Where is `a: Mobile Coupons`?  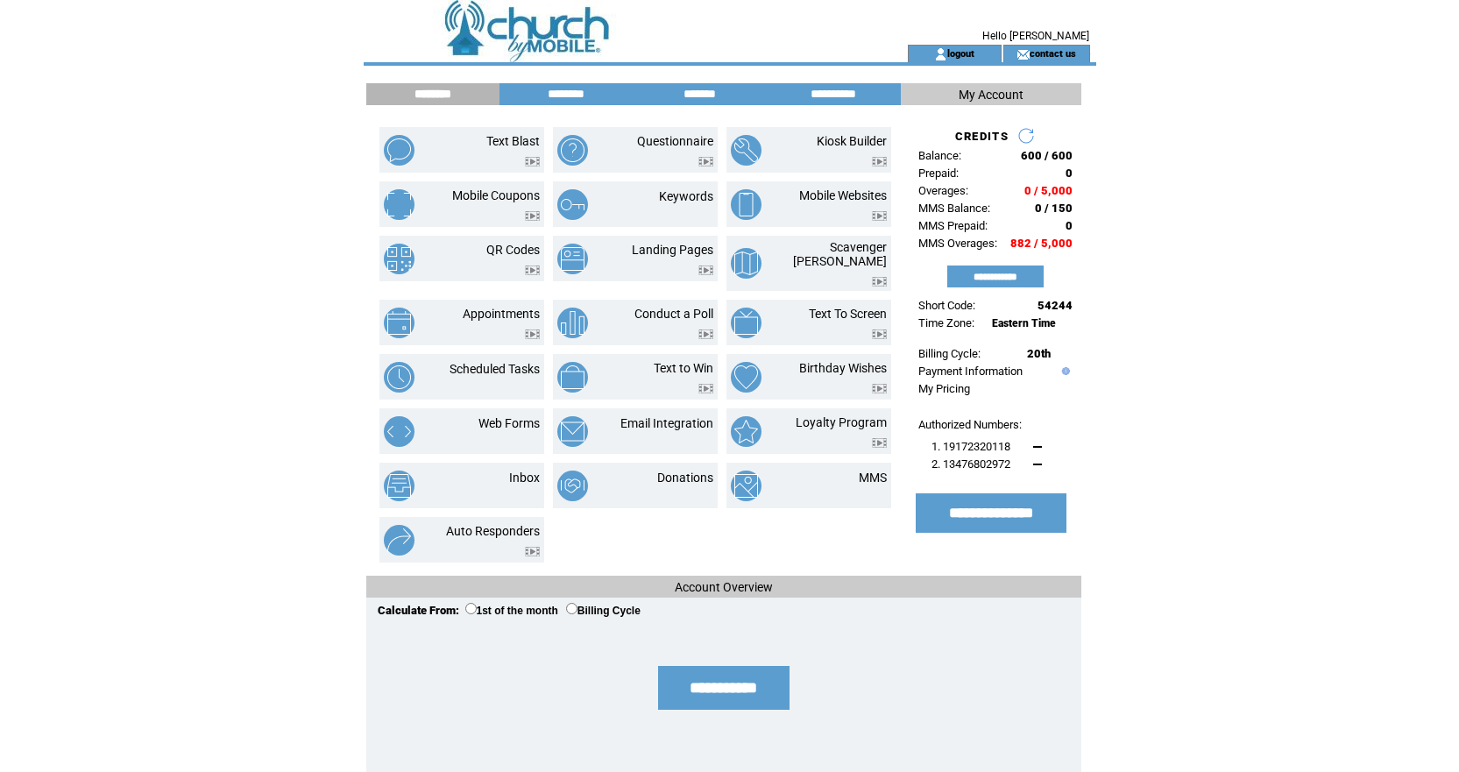 a: Mobile Coupons is located at coordinates (496, 195).